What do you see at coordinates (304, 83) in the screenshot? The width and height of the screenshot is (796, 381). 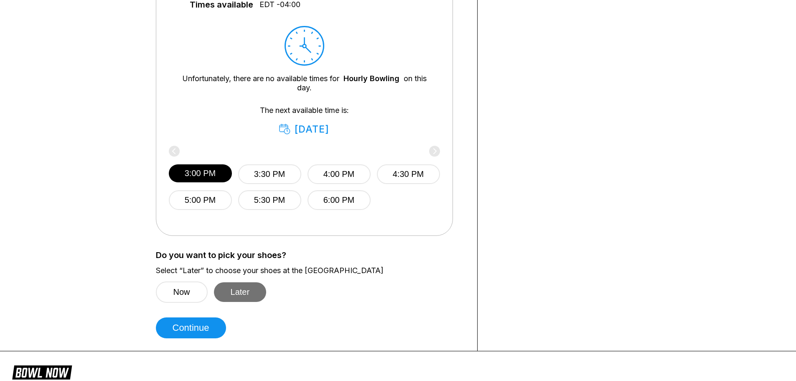 I see `div: Unfortunately, there are no available times for on this day.` at bounding box center [304, 83].